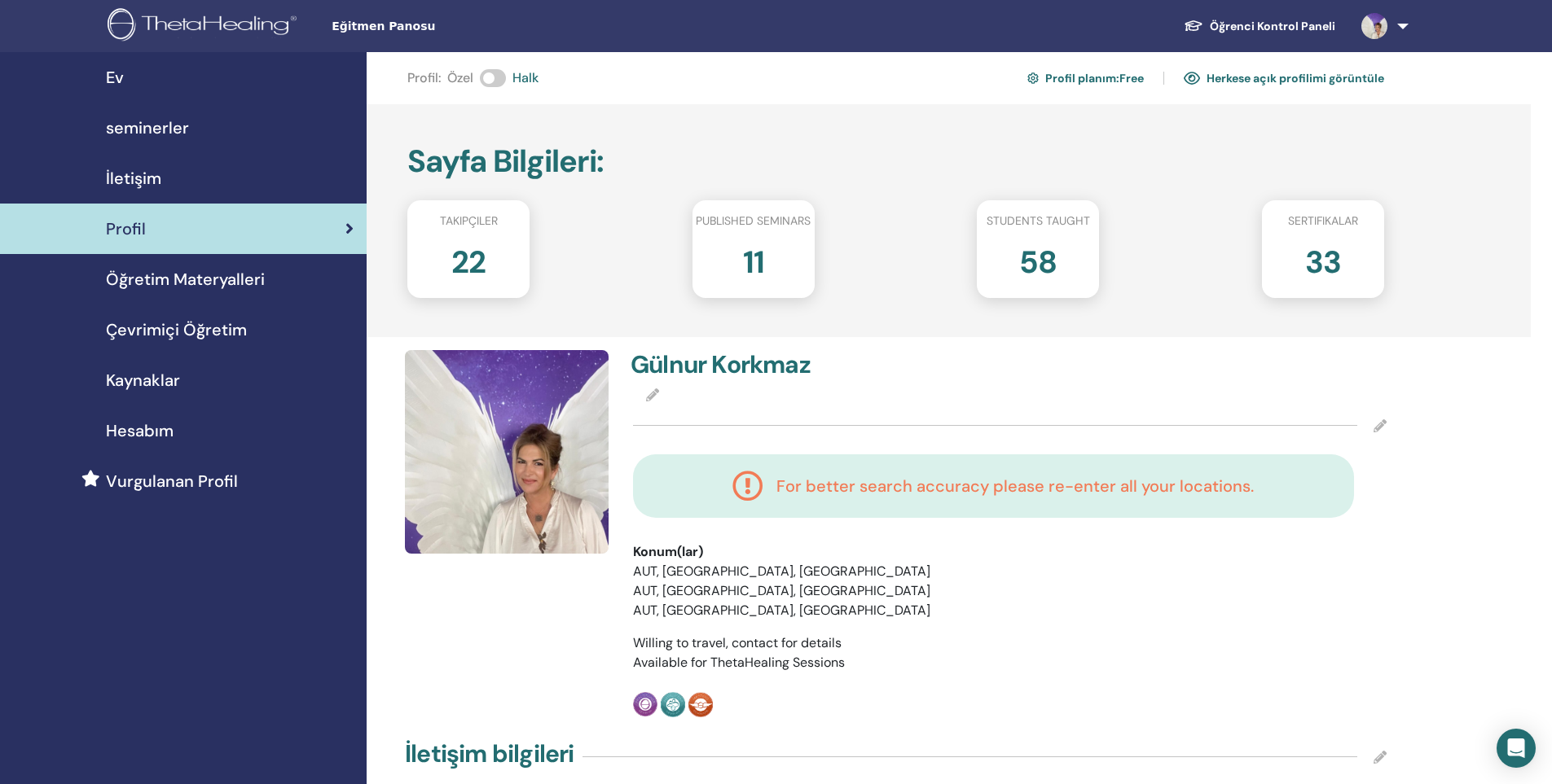  Describe the element at coordinates (185, 280) in the screenshot. I see `span: Öğretim Materyalleri` at that location.